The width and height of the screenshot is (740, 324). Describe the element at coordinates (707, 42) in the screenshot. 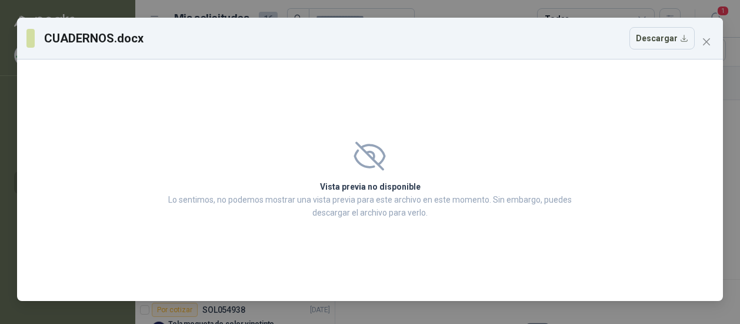

I see `button: Close` at that location.